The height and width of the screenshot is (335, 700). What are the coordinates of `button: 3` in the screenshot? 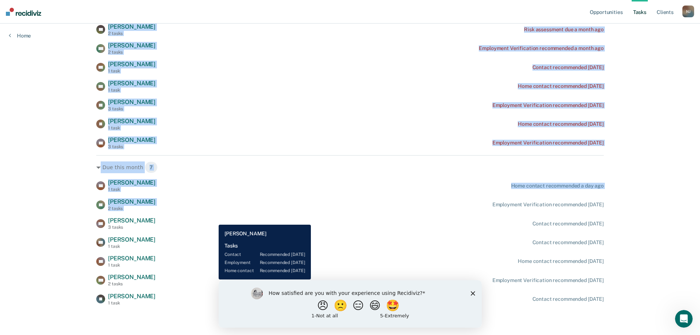 It's located at (140, 25).